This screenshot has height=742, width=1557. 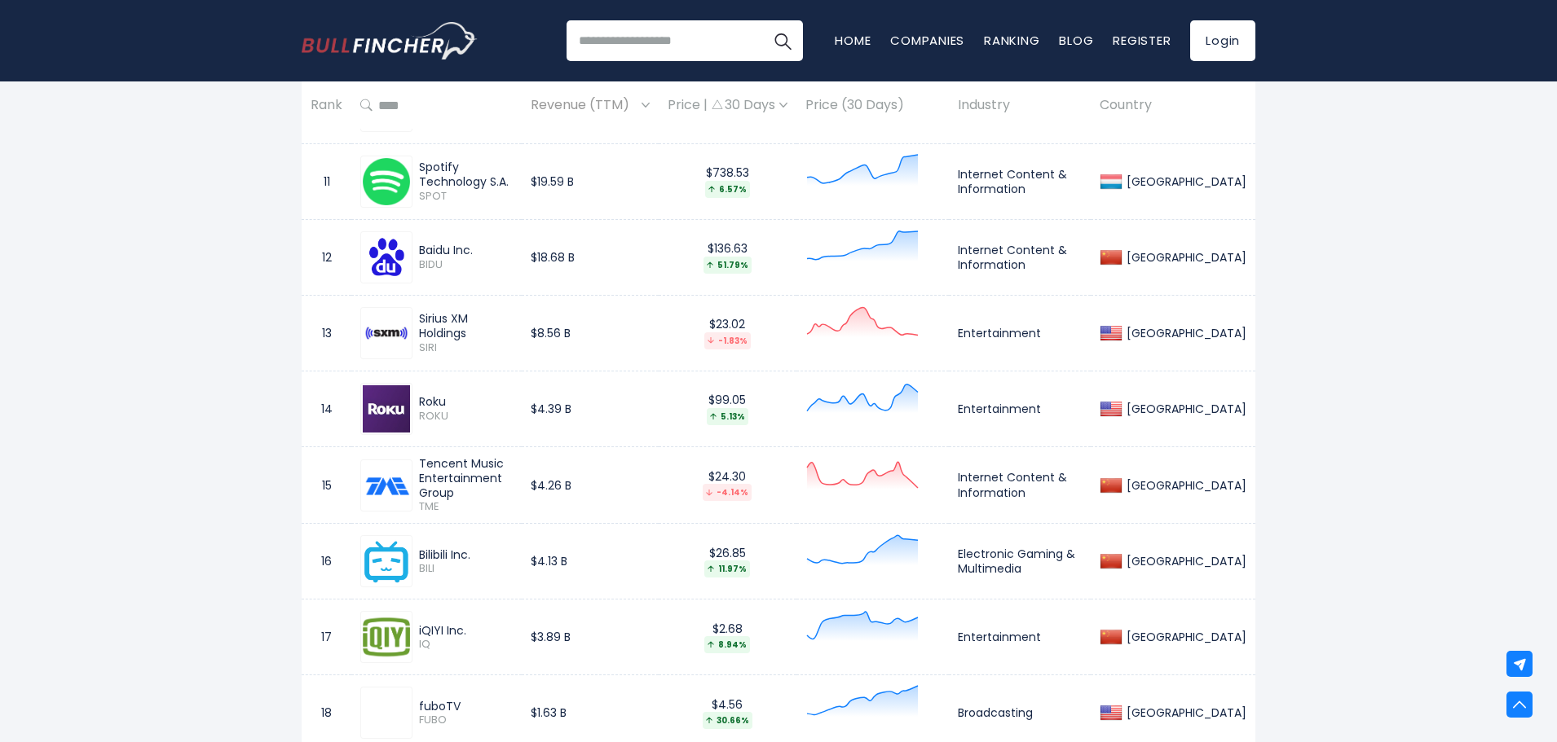 What do you see at coordinates (465, 720) in the screenshot?
I see `span: FUBO` at bounding box center [465, 720].